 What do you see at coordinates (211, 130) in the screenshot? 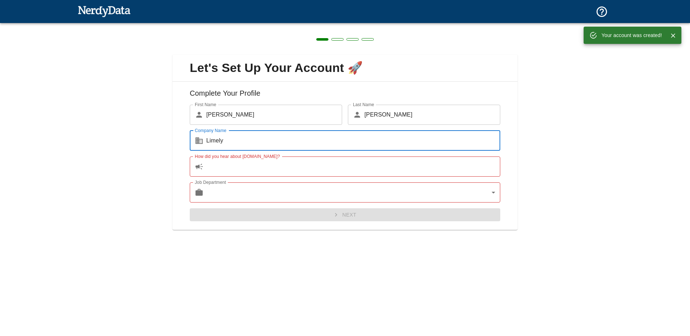
I see `label: Company Name` at bounding box center [211, 130].